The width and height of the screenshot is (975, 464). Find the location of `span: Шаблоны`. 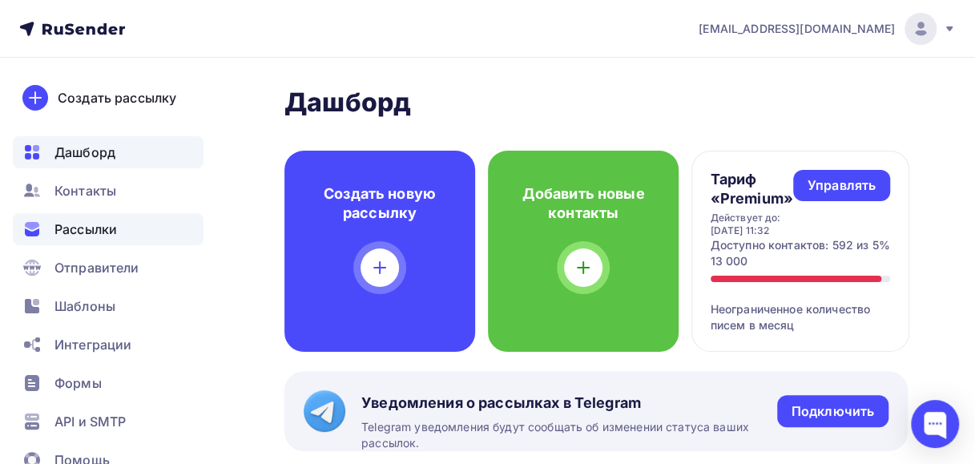

span: Шаблоны is located at coordinates (85, 306).